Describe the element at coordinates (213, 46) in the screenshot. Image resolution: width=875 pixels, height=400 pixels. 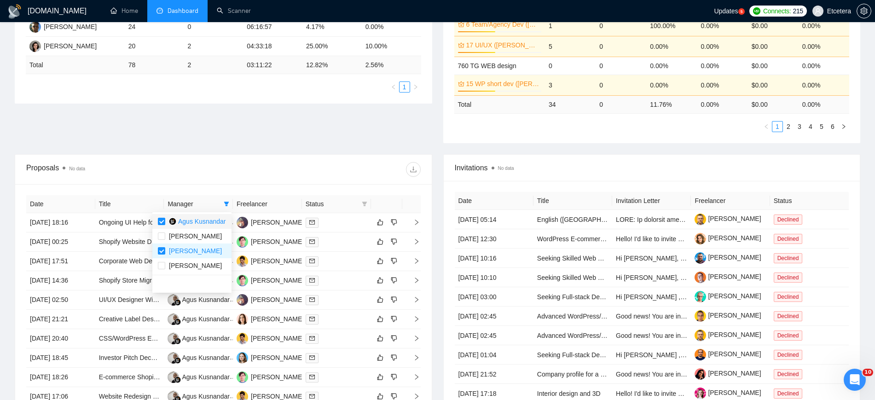
I see `td: 2` at that location.